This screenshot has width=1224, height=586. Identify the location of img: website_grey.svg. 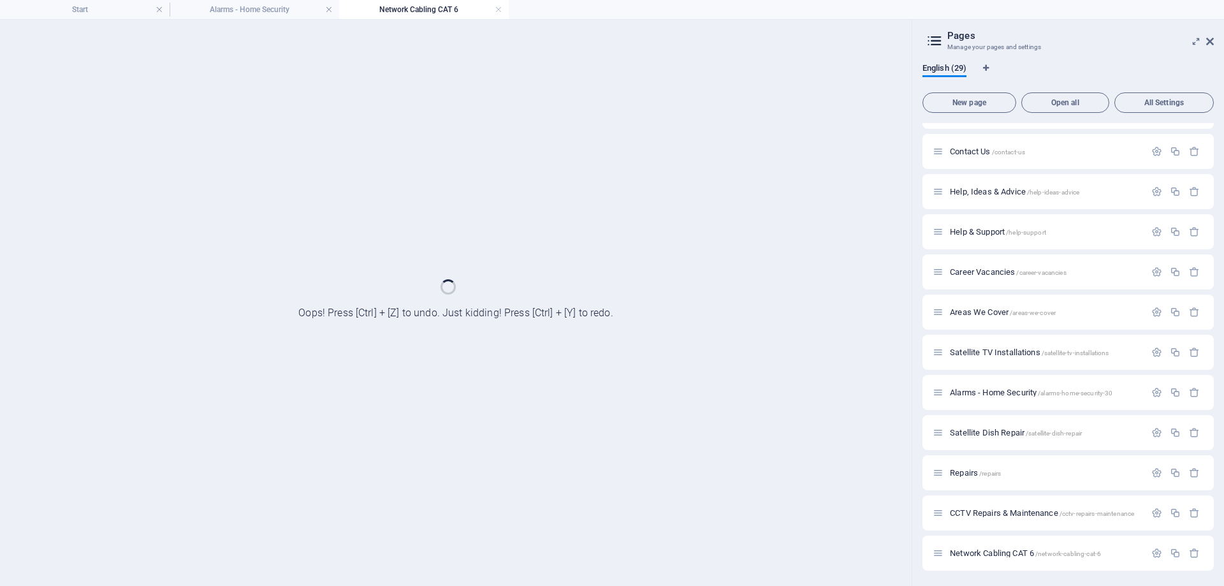
(25, 38).